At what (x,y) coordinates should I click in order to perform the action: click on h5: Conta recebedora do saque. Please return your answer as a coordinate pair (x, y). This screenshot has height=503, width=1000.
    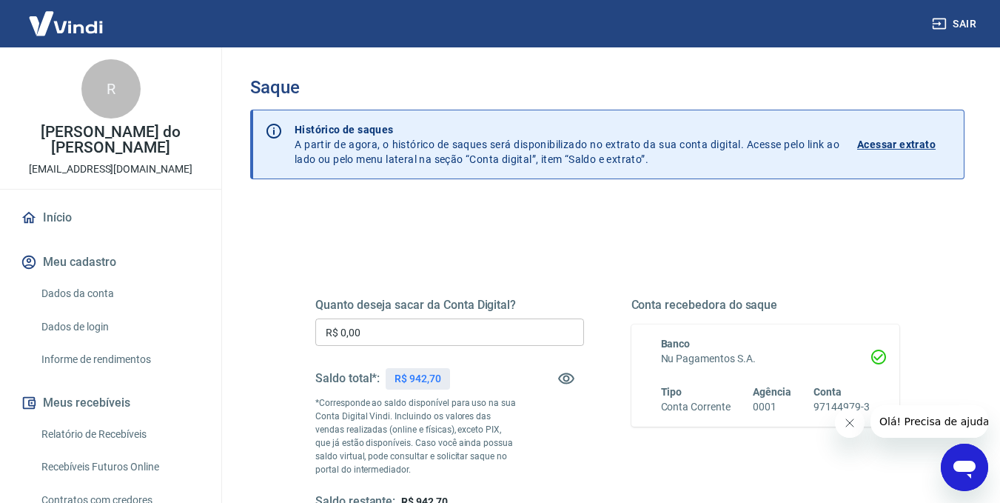
    Looking at the image, I should click on (766, 305).